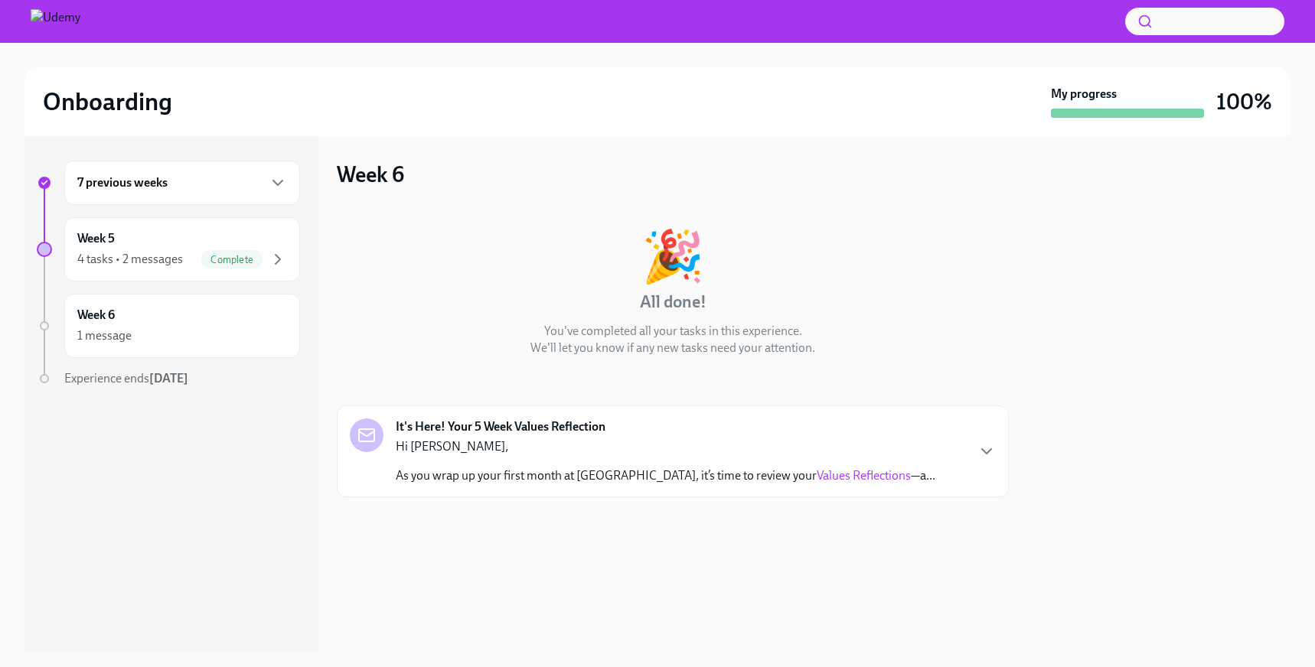 Image resolution: width=1315 pixels, height=667 pixels. Describe the element at coordinates (232, 259) in the screenshot. I see `span: Complete` at that location.